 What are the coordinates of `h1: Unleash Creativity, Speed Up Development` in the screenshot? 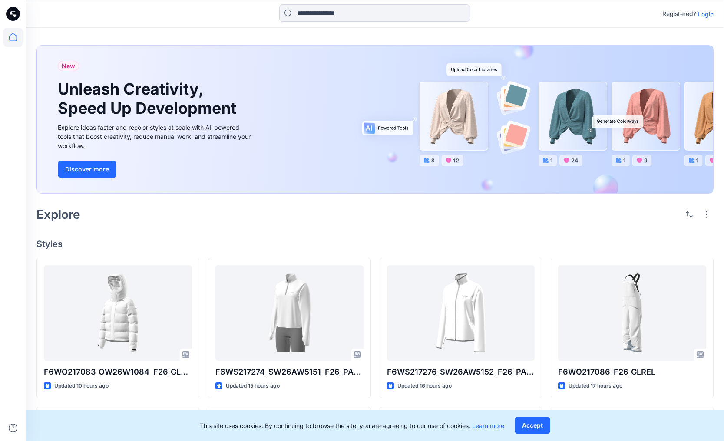 It's located at (149, 99).